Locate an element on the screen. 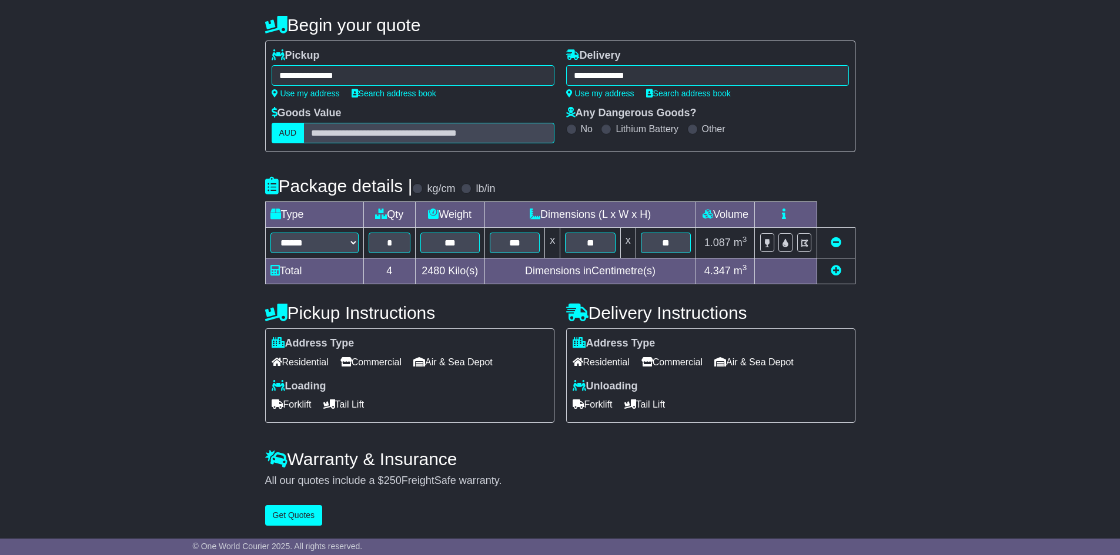  span: 250 is located at coordinates (393, 481).